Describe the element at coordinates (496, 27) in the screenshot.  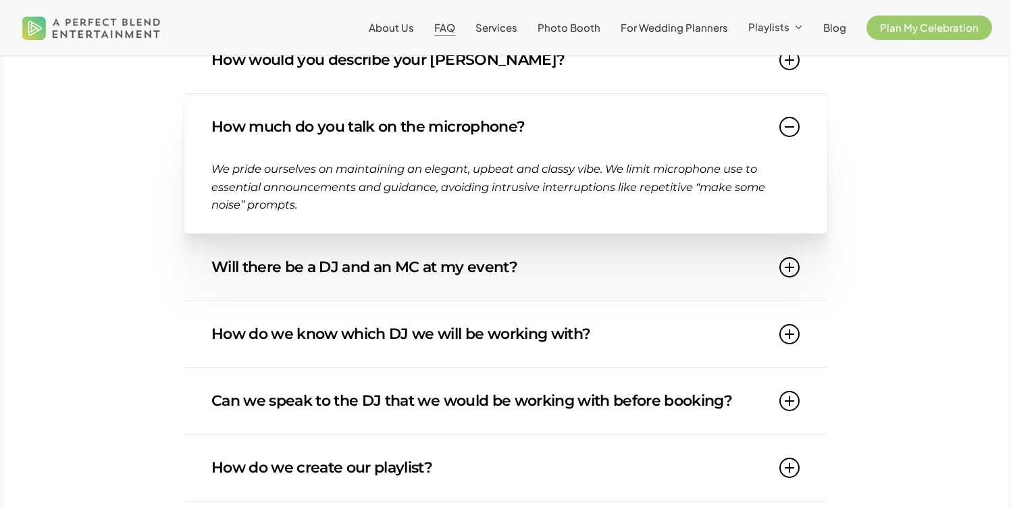
I see `span: Services` at that location.